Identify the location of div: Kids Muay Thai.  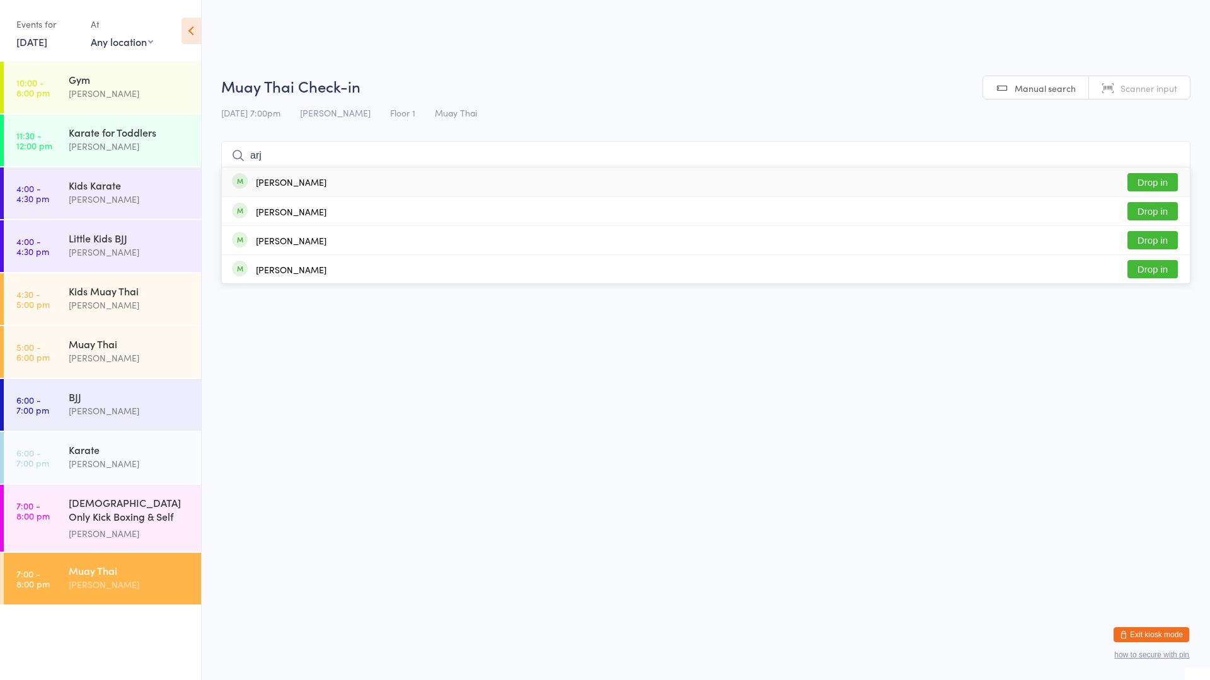
(129, 291).